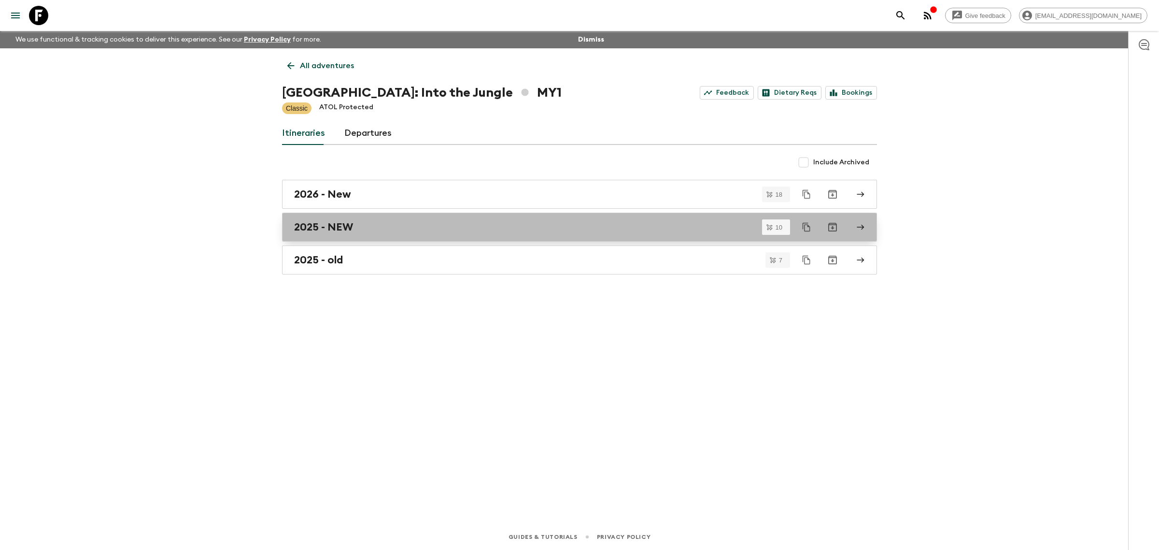  I want to click on p: Classic, so click(297, 108).